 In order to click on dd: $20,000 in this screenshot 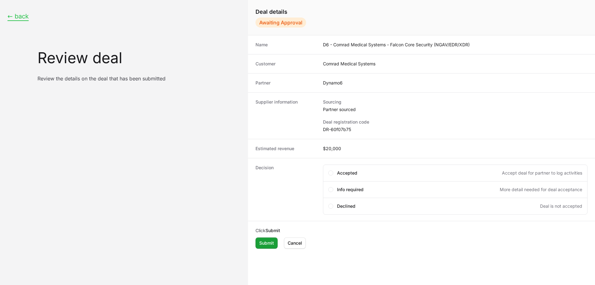, I will do `click(455, 148)`.